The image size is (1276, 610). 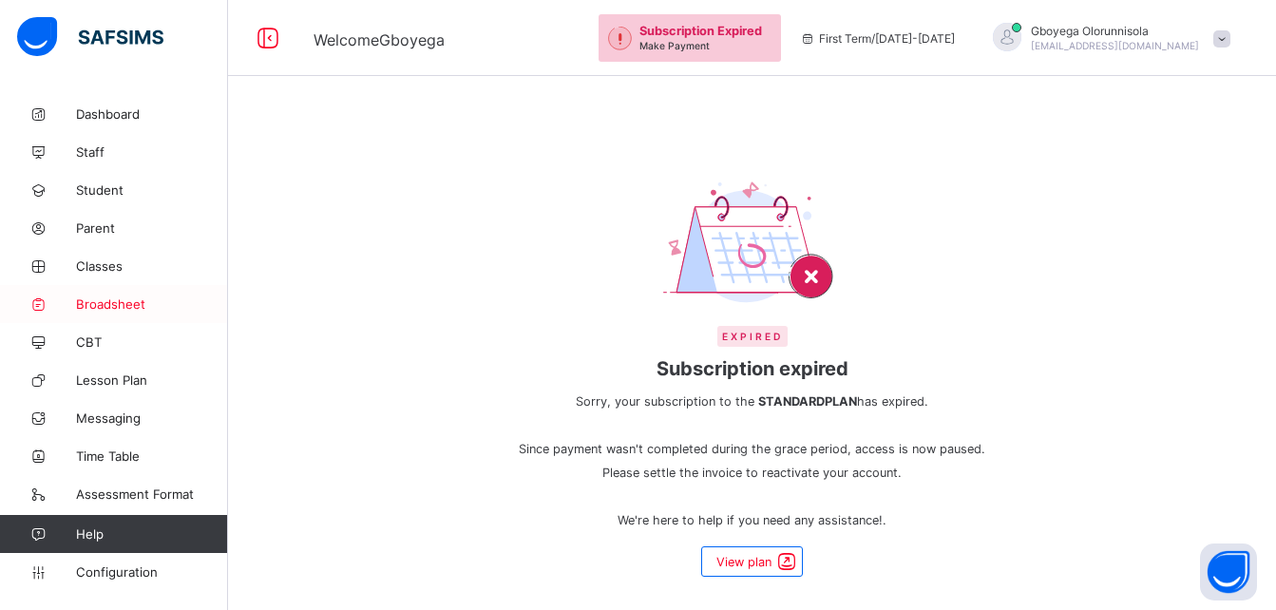 What do you see at coordinates (753, 243) in the screenshot?
I see `img: expired-calendar.b2ede95de4b0fc63d738ed6e38433d8b.svg` at bounding box center [753, 243].